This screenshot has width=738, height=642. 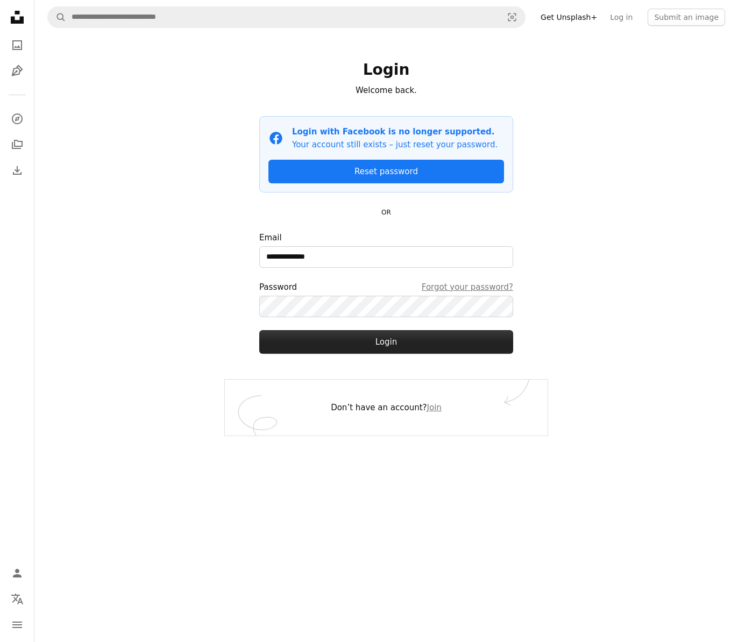 I want to click on a: Download History, so click(x=17, y=170).